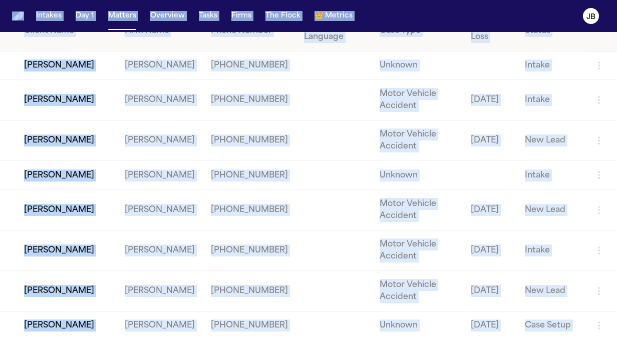 The width and height of the screenshot is (617, 337). What do you see at coordinates (18, 16) in the screenshot?
I see `a: Home` at bounding box center [18, 16].